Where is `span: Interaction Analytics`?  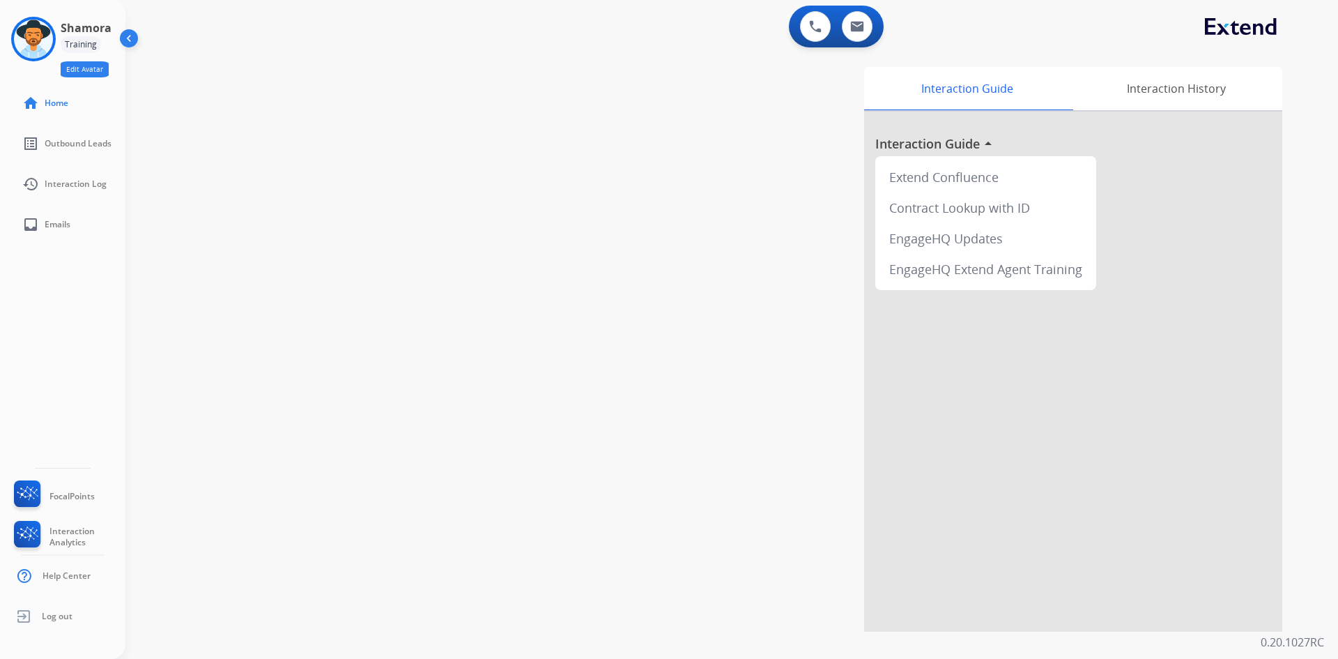 span: Interaction Analytics is located at coordinates (87, 537).